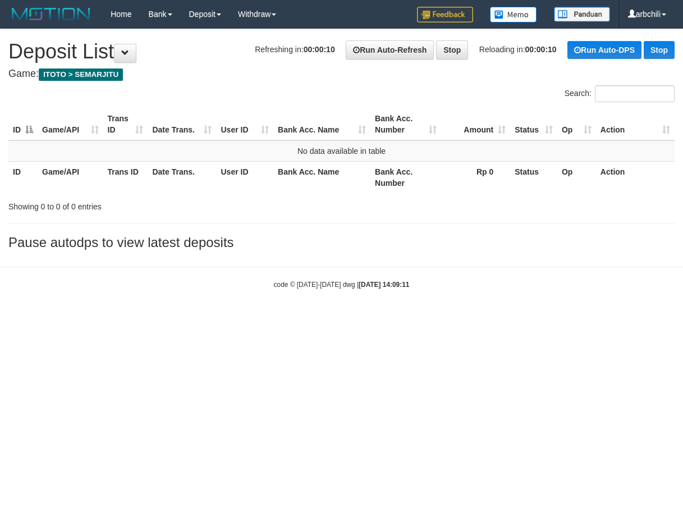 The width and height of the screenshot is (683, 507). I want to click on th: Trans ID, so click(126, 177).